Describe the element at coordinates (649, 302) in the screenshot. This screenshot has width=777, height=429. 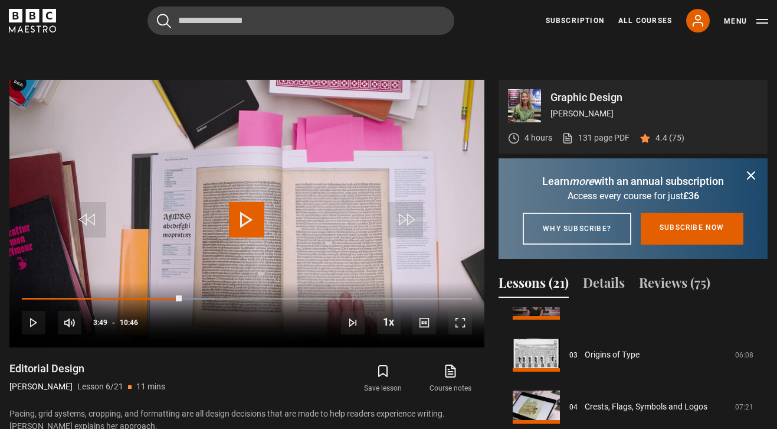
I see `a: Introduction to Graphic Design 101` at that location.